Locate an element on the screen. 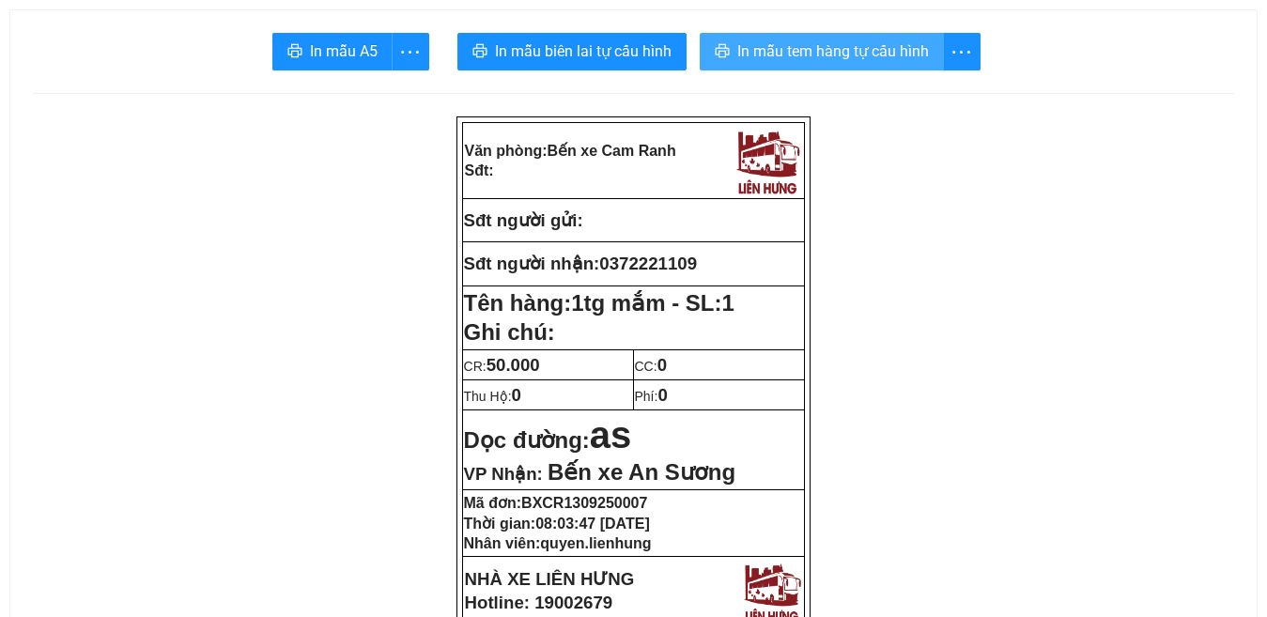 The height and width of the screenshot is (617, 1267). strong: Sđt người gửi: is located at coordinates (523, 220).